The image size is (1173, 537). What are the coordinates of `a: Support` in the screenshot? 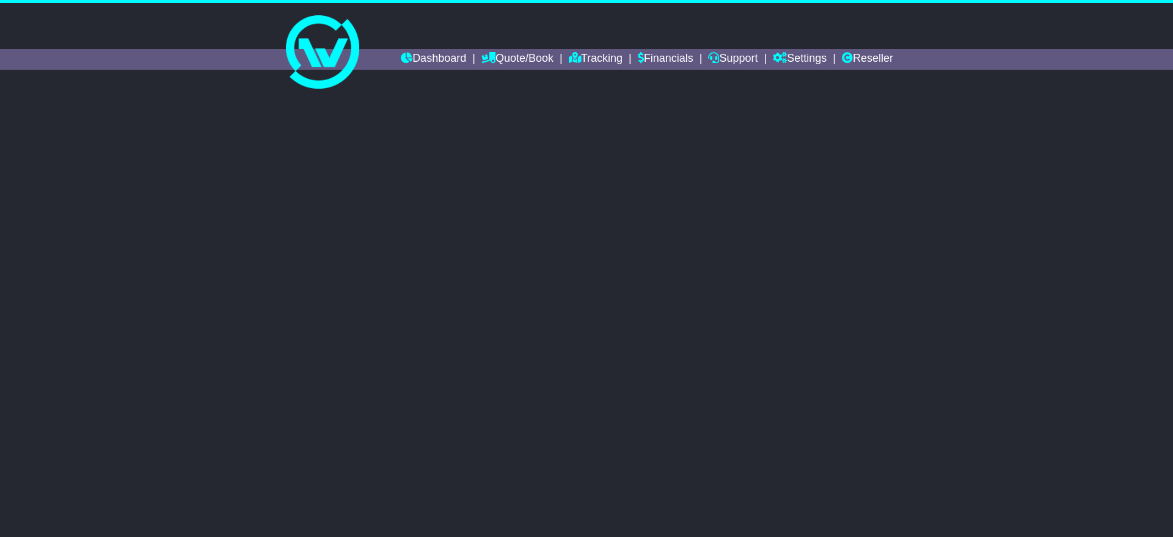 It's located at (733, 59).